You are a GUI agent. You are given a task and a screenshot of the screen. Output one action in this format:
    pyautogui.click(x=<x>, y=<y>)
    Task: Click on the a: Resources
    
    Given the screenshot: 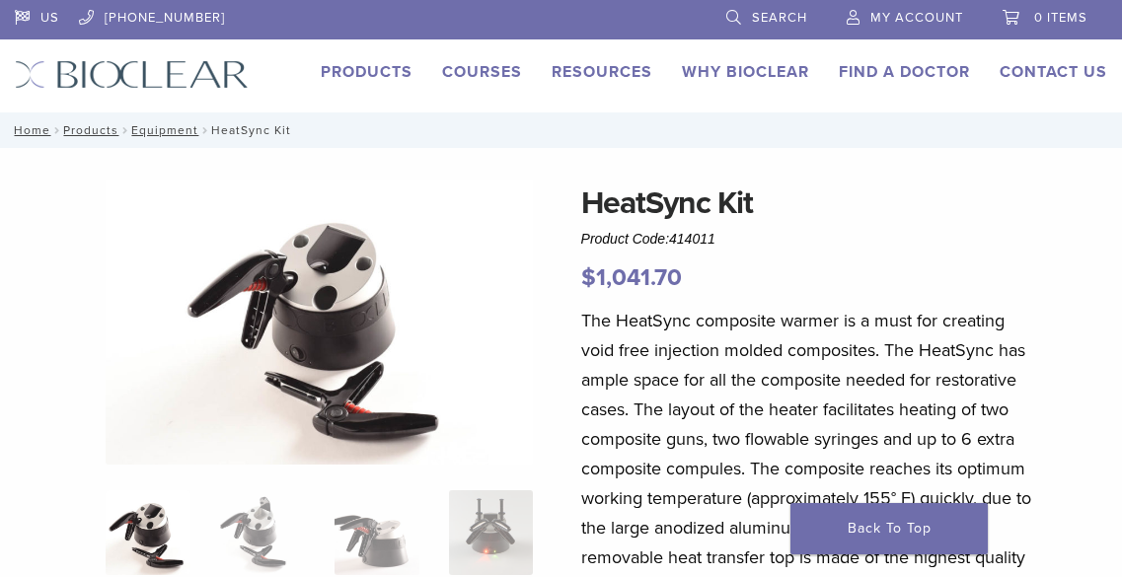 What is the action you would take?
    pyautogui.click(x=602, y=72)
    